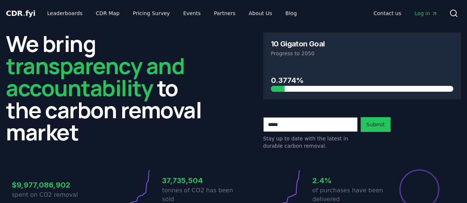 This screenshot has width=467, height=203. I want to click on a: Leaderboards, so click(65, 13).